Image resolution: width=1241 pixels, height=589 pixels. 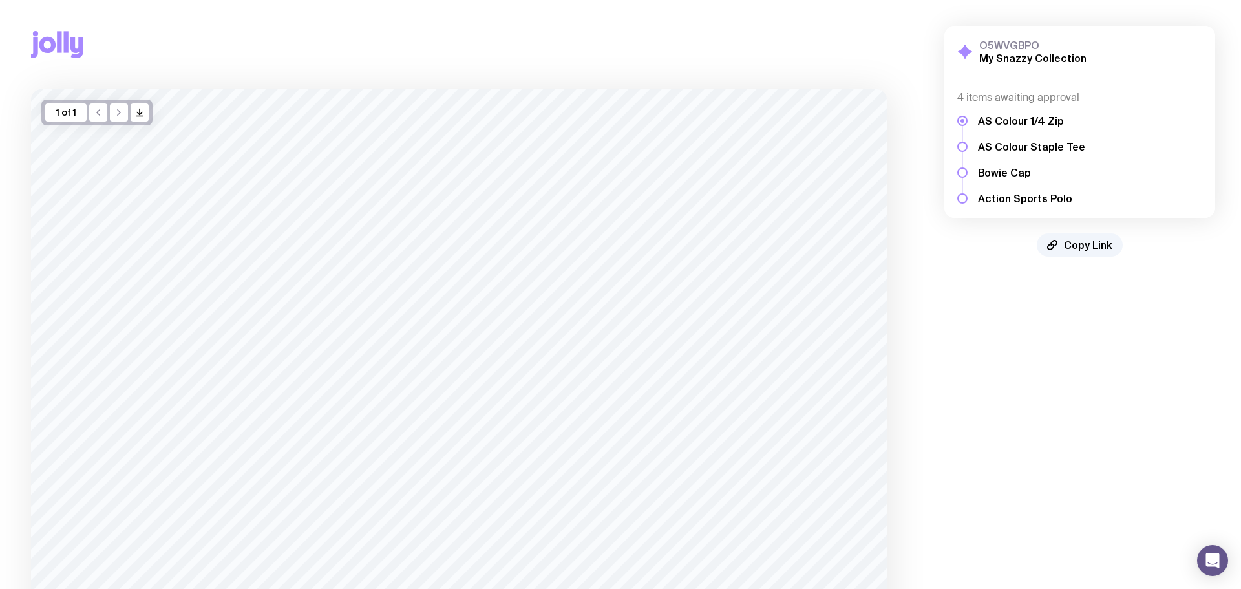 I want to click on h3: O5WVGBPO, so click(x=1033, y=45).